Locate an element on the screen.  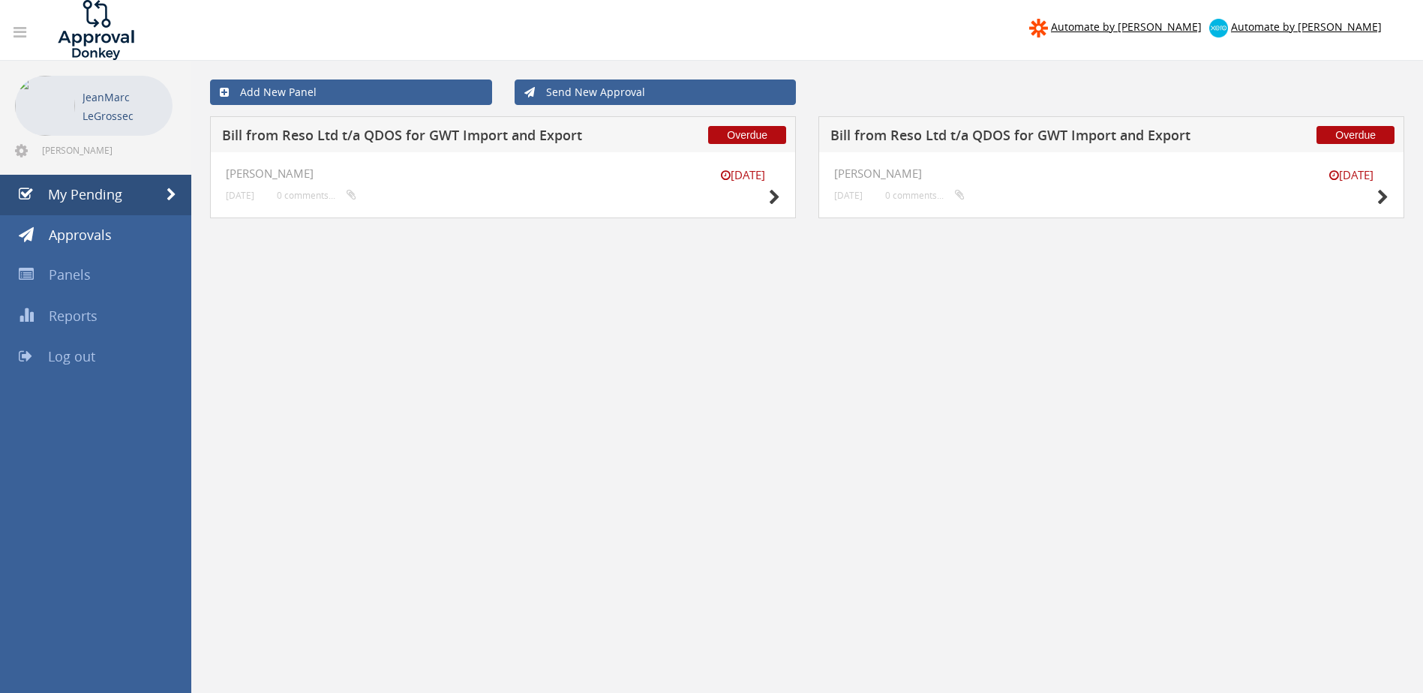
p: JeanMarc LeGrossec is located at coordinates (124, 106).